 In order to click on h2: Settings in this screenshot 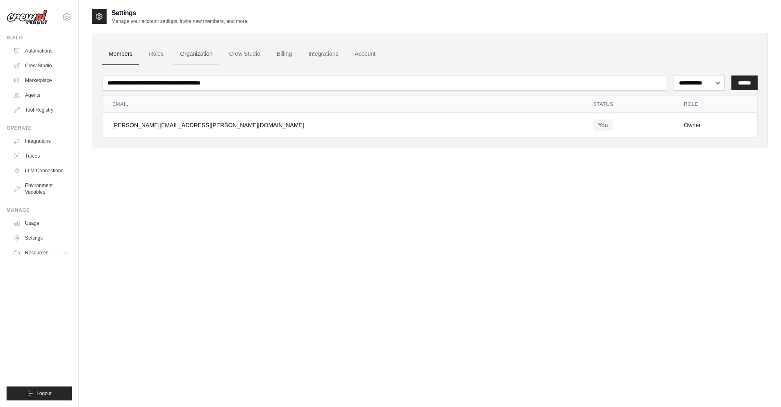, I will do `click(180, 13)`.